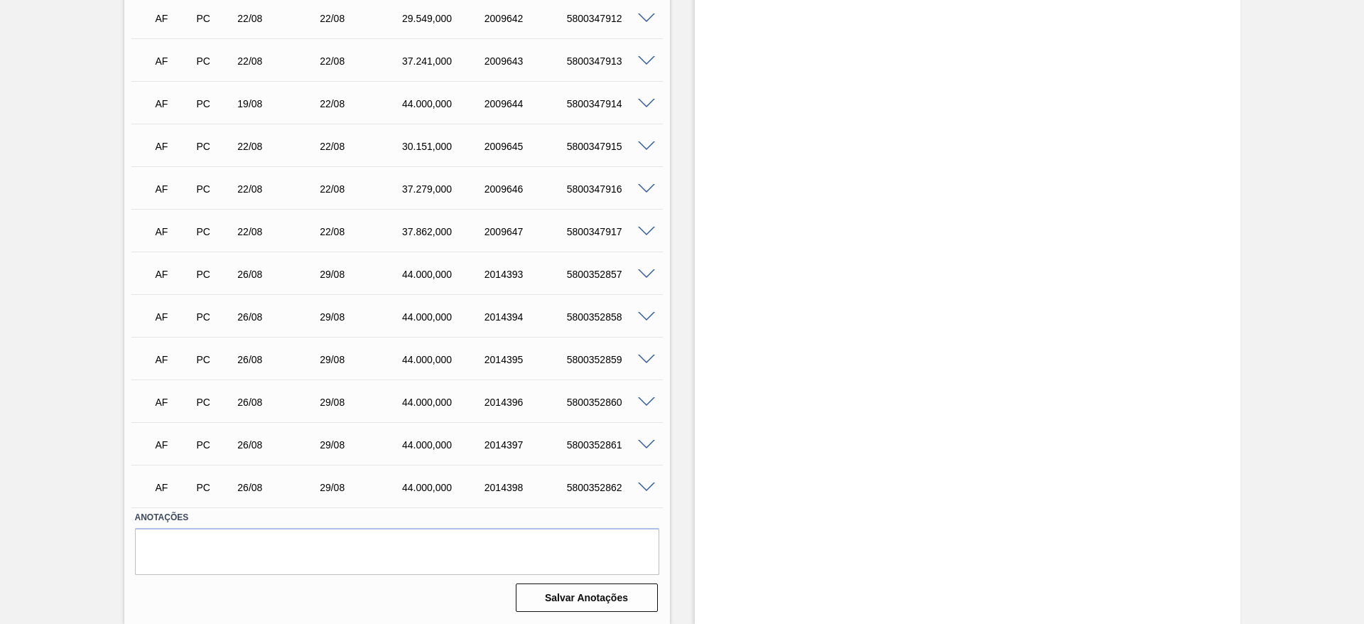  Describe the element at coordinates (610, 146) in the screenshot. I see `div: 5800347915` at that location.